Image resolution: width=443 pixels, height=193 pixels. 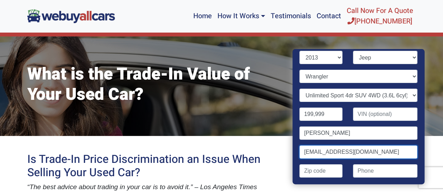 I want to click on input: Mileage, so click(x=321, y=114).